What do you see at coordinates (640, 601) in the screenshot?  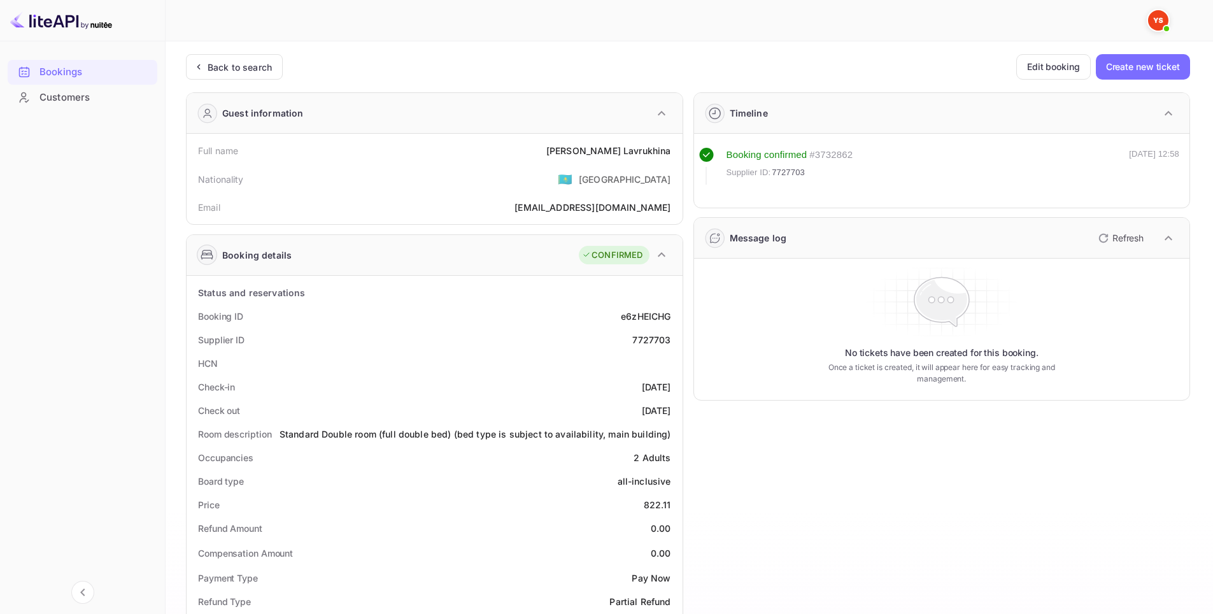 I see `div: Partial Refund` at bounding box center [640, 601].